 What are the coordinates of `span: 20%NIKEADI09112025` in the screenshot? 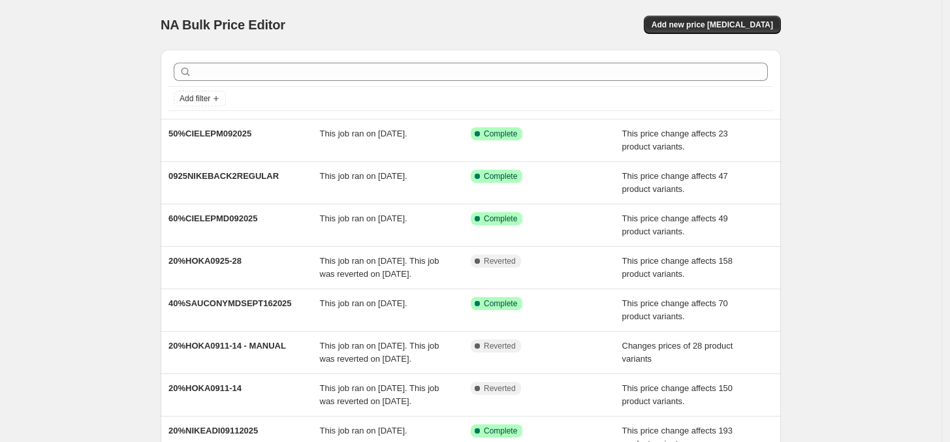 It's located at (213, 430).